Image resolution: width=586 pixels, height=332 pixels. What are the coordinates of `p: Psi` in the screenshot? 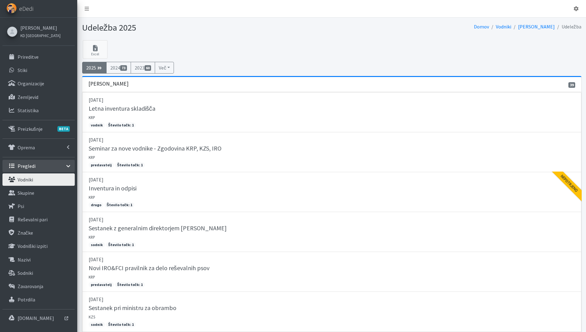 It's located at (21, 206).